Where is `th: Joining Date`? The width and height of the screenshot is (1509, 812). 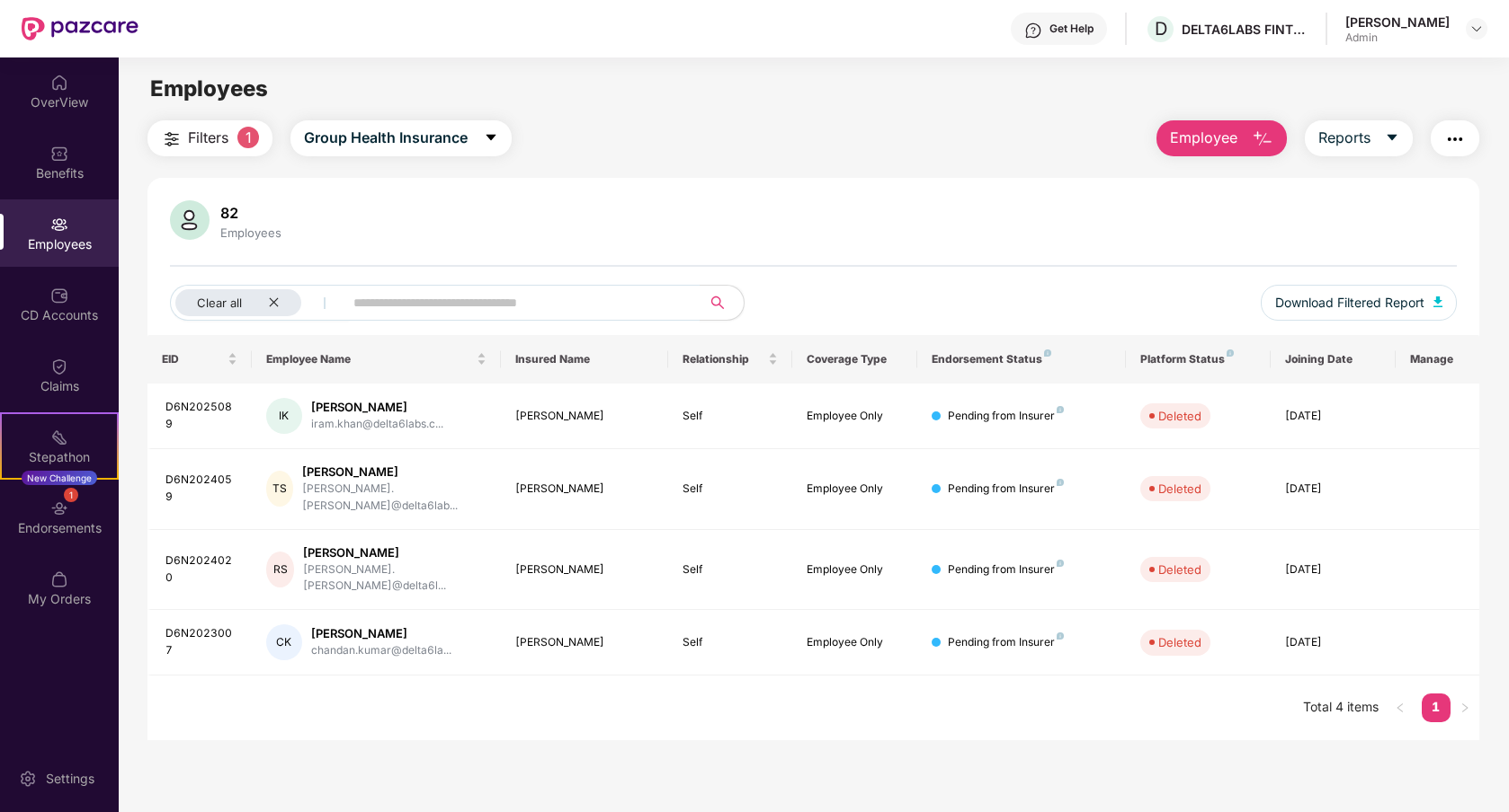 th: Joining Date is located at coordinates (1333, 359).